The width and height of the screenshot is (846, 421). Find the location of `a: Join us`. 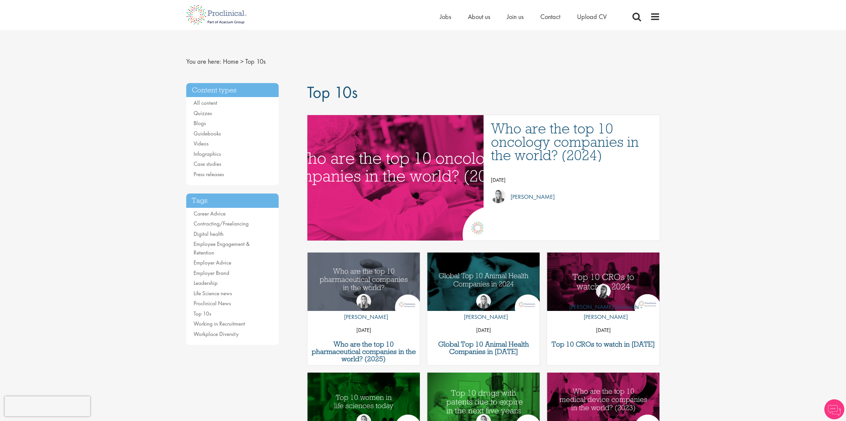

a: Join us is located at coordinates (515, 17).